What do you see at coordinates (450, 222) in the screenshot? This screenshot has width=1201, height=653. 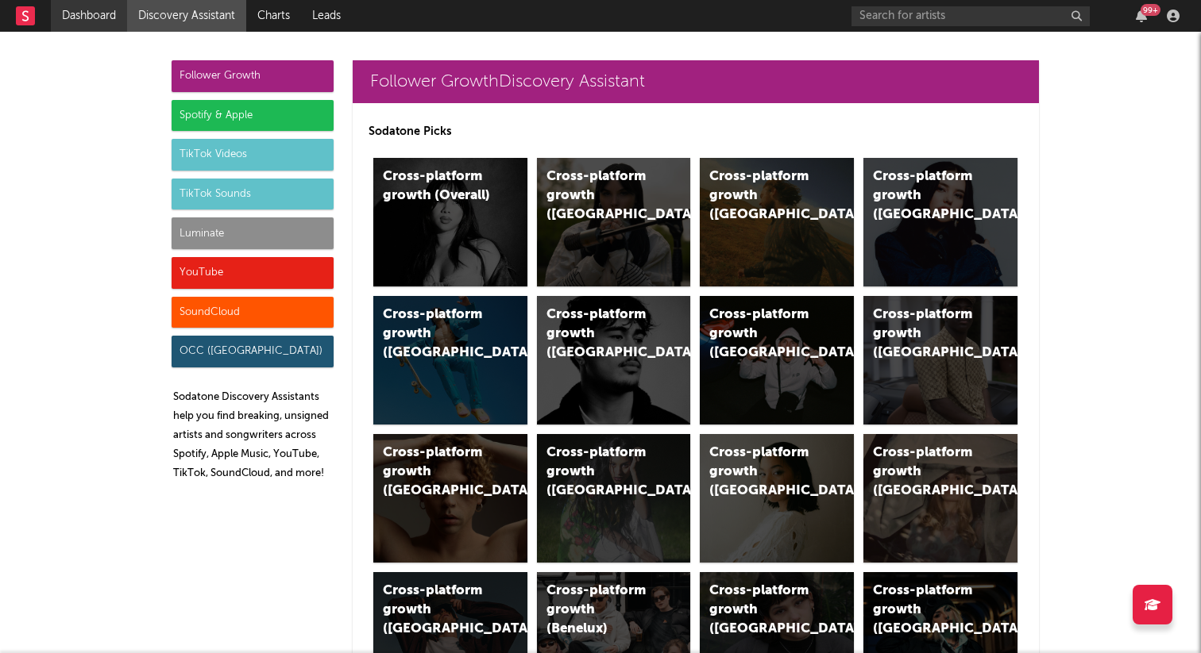 I see `a: Cross-platform growth (Overall)` at bounding box center [450, 222].